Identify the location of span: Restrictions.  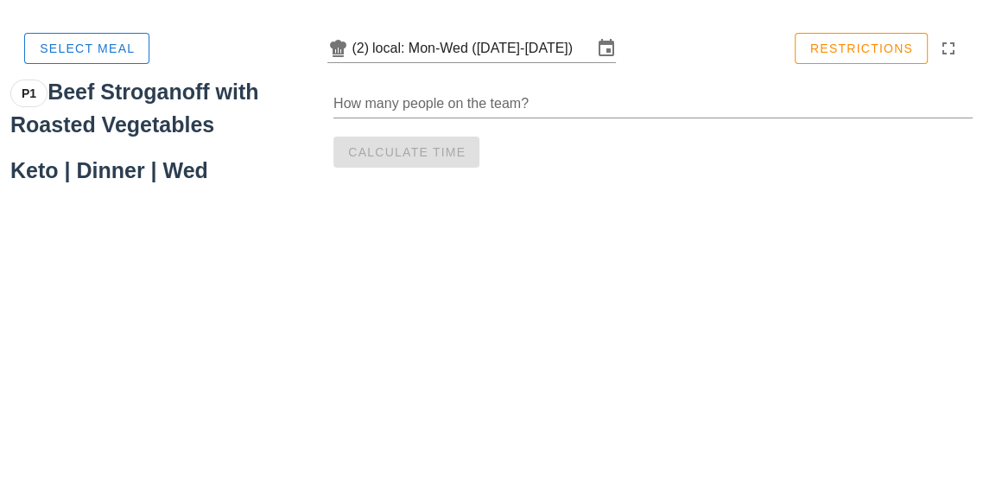
(862, 48).